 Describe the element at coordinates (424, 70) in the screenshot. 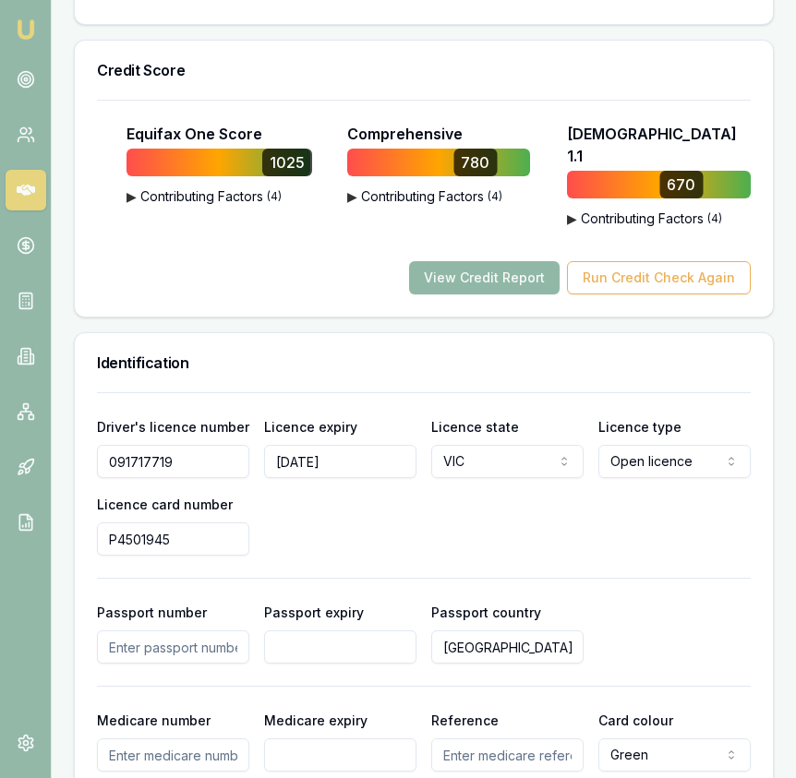

I see `h3: Credit Score` at that location.